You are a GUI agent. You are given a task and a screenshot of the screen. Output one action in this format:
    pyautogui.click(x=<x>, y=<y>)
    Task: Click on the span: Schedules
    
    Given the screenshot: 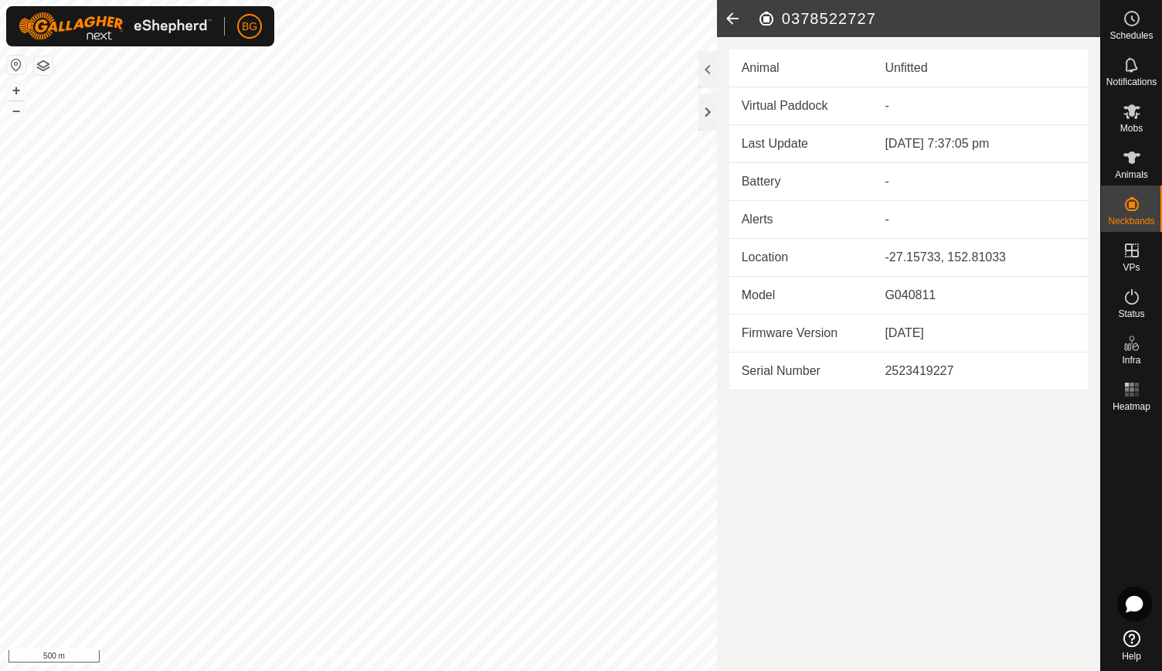 What is the action you would take?
    pyautogui.click(x=1131, y=36)
    